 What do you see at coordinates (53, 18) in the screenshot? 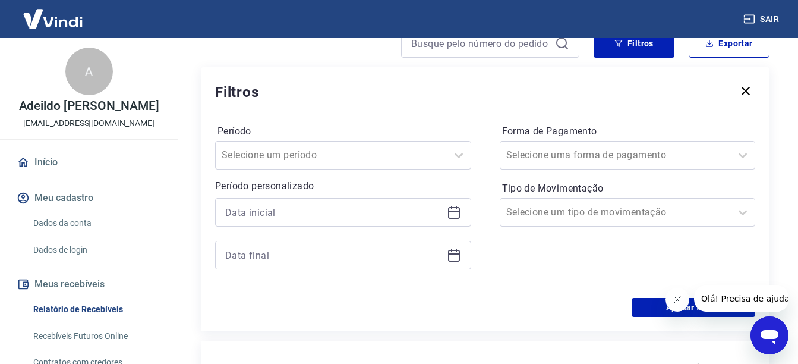
I see `img: Vindi` at bounding box center [53, 18].